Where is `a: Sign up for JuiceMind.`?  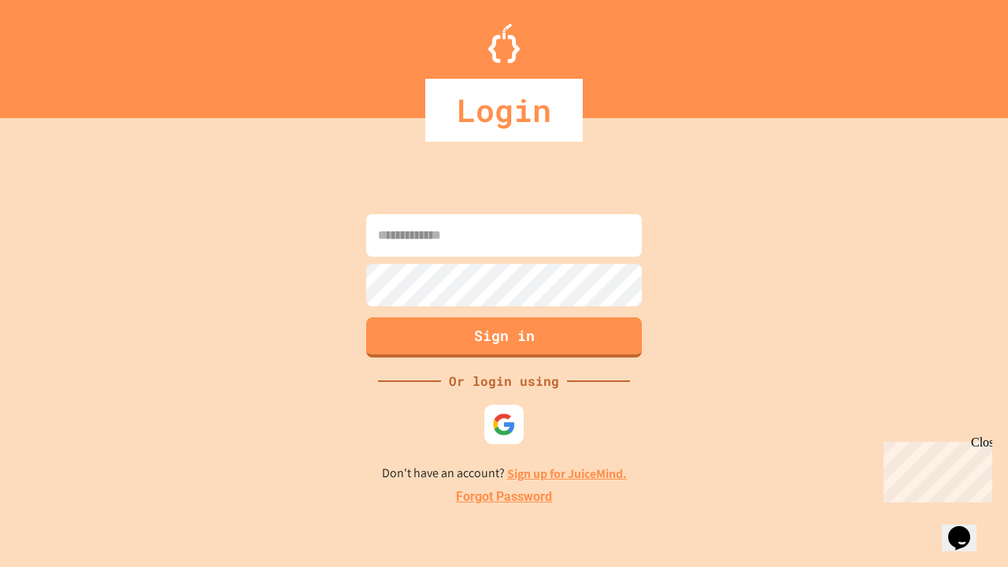 a: Sign up for JuiceMind. is located at coordinates (567, 473).